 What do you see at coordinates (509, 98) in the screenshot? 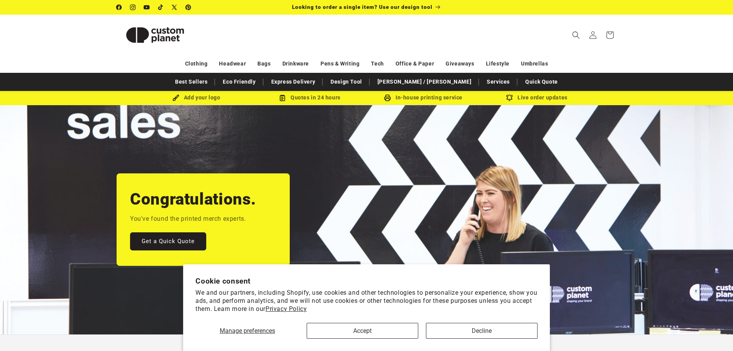
I see `img: Order updates` at bounding box center [509, 98].